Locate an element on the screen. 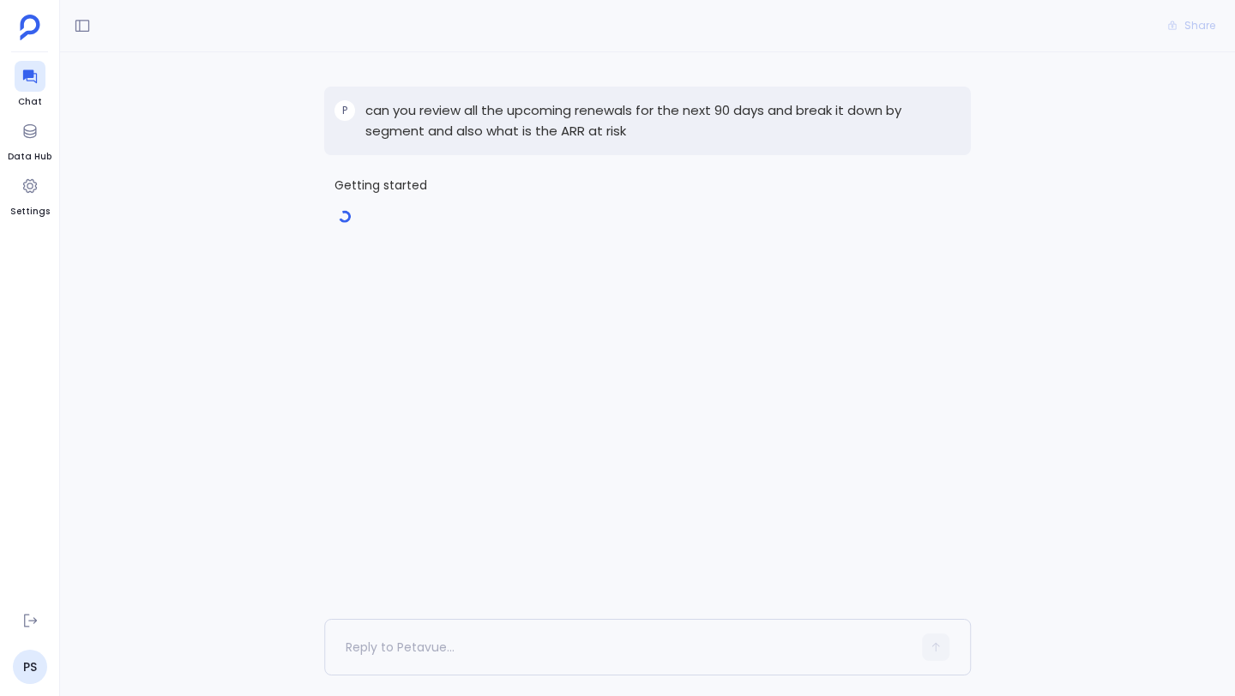  span: Chat is located at coordinates (30, 102).